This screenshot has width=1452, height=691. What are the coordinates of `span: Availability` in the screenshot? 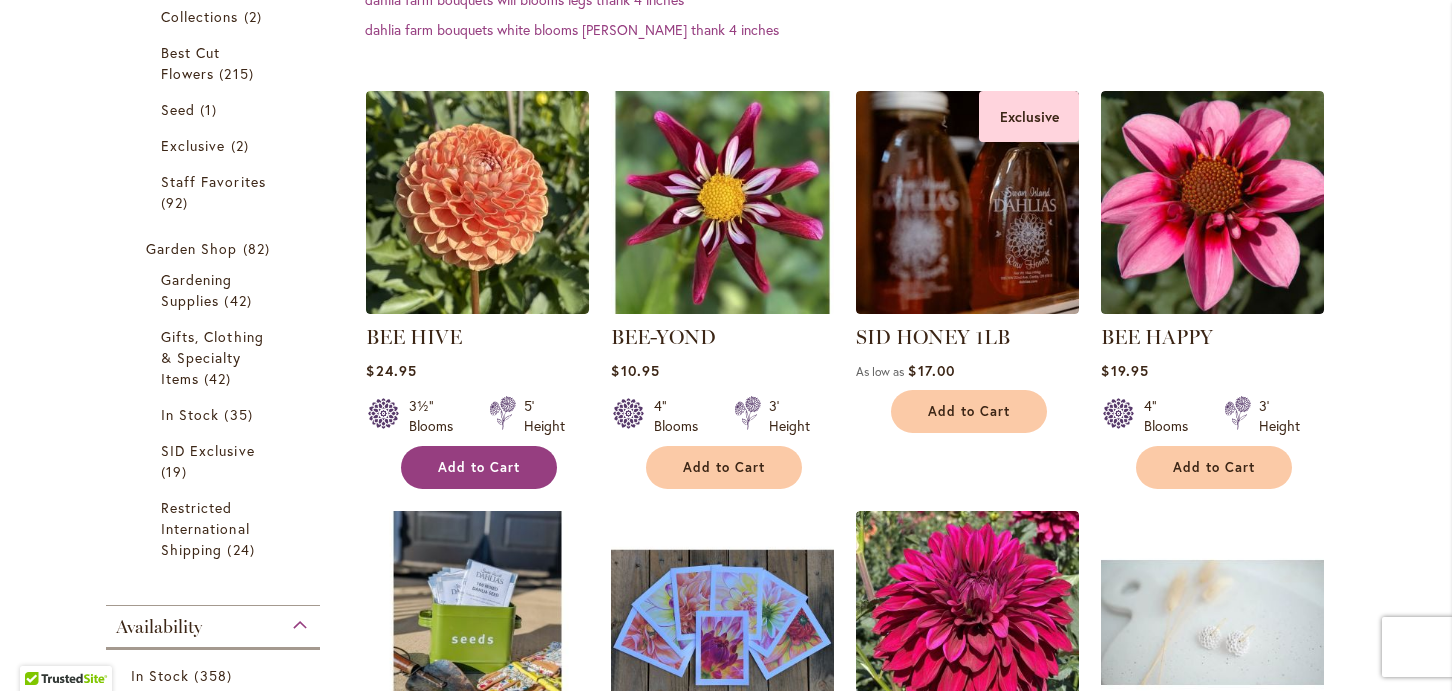 It's located at (159, 627).